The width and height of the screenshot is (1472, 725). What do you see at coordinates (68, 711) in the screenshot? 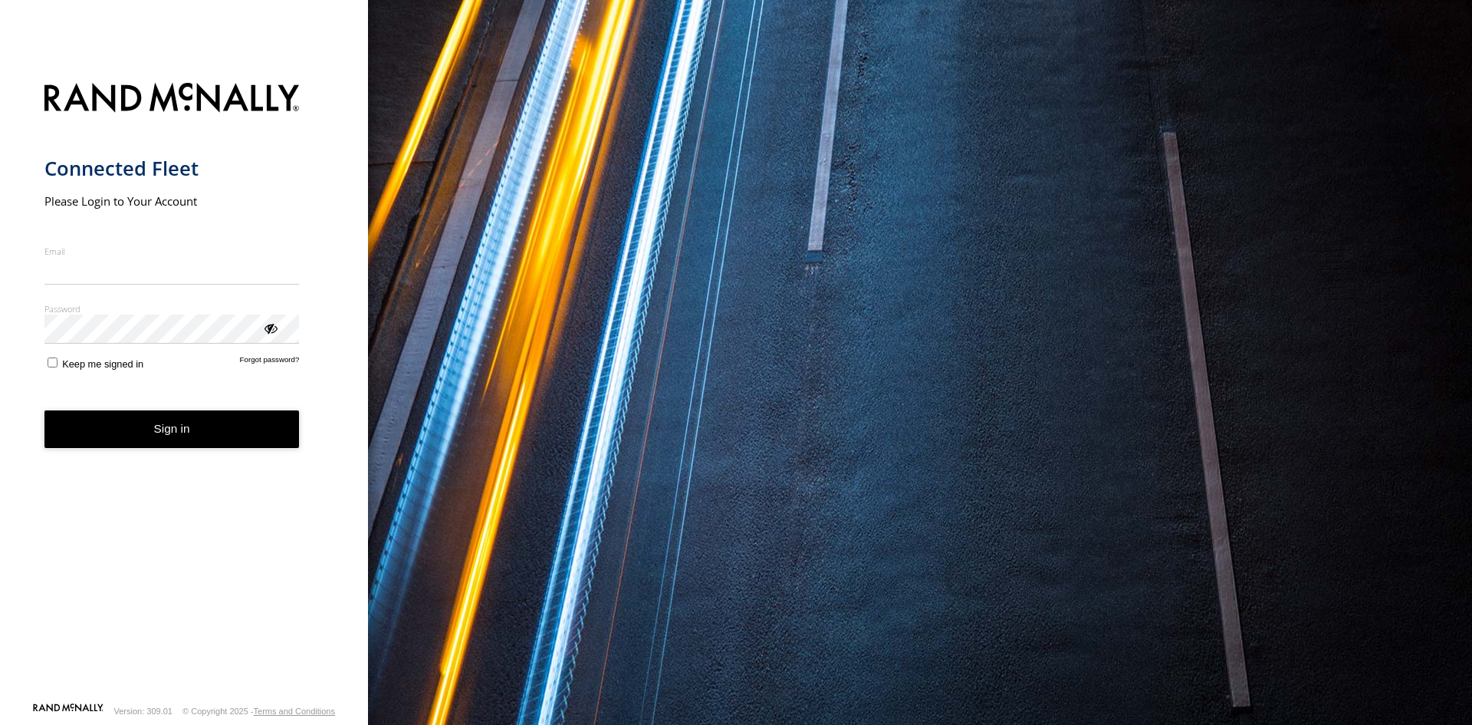
I see `a: Visit our Website` at bounding box center [68, 711].